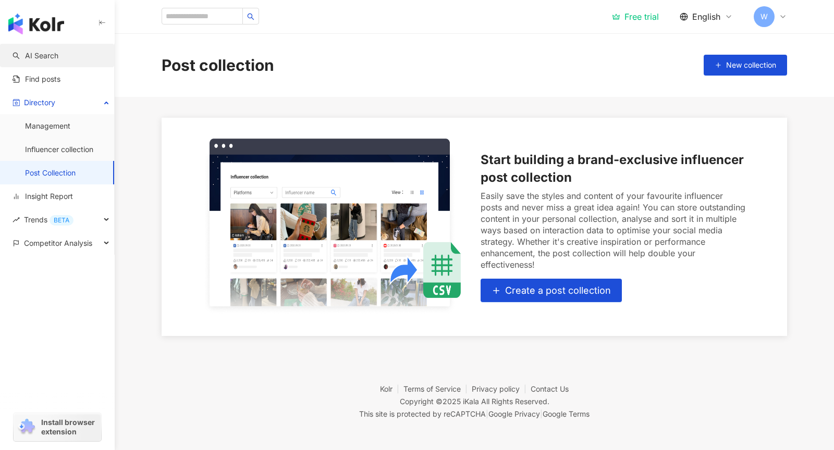 Image resolution: width=834 pixels, height=450 pixels. What do you see at coordinates (35, 56) in the screenshot?
I see `a: searchAI Search` at bounding box center [35, 56].